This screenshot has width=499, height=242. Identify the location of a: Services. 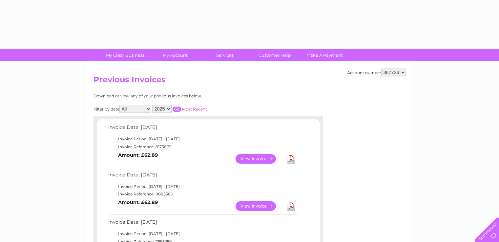
(225, 55).